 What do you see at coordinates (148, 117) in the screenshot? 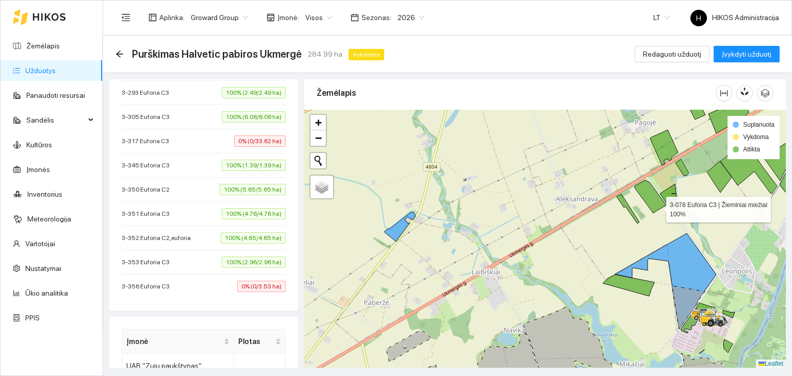
I see `span: 3-305 Euforia C3` at bounding box center [148, 117].